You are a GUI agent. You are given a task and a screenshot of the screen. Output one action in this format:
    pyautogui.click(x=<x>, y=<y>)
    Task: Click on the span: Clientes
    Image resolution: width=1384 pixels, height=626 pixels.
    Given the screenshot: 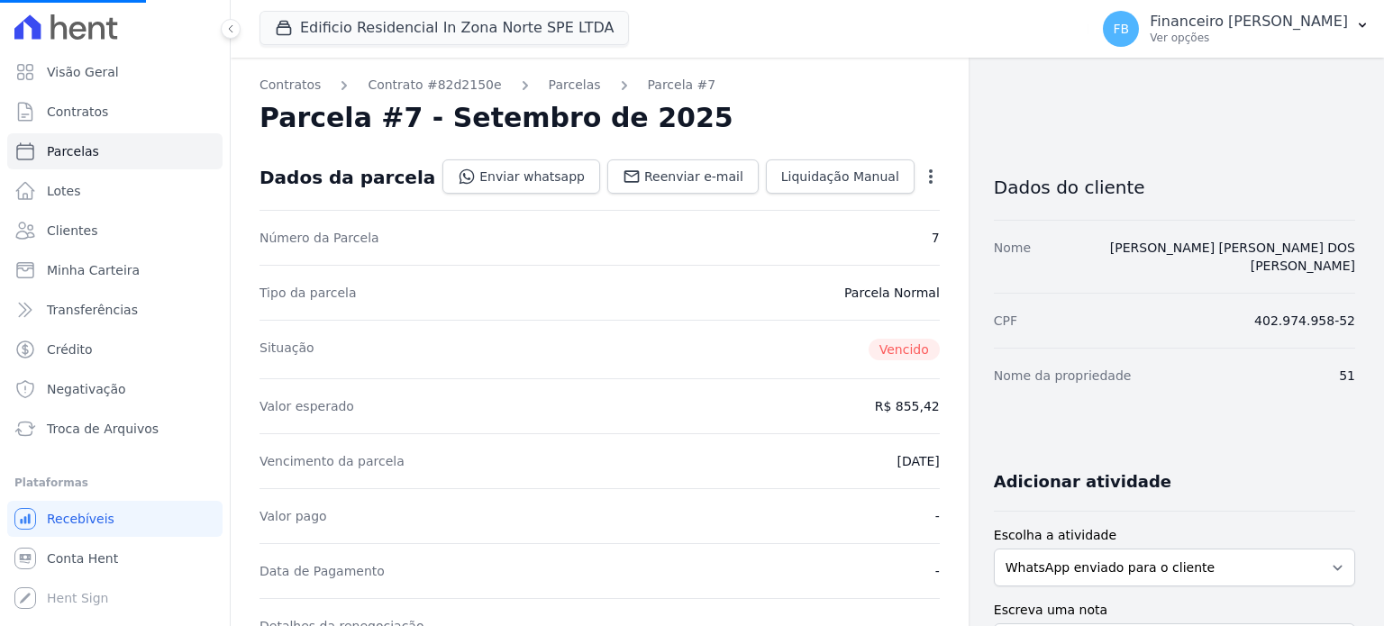 What is the action you would take?
    pyautogui.click(x=72, y=231)
    